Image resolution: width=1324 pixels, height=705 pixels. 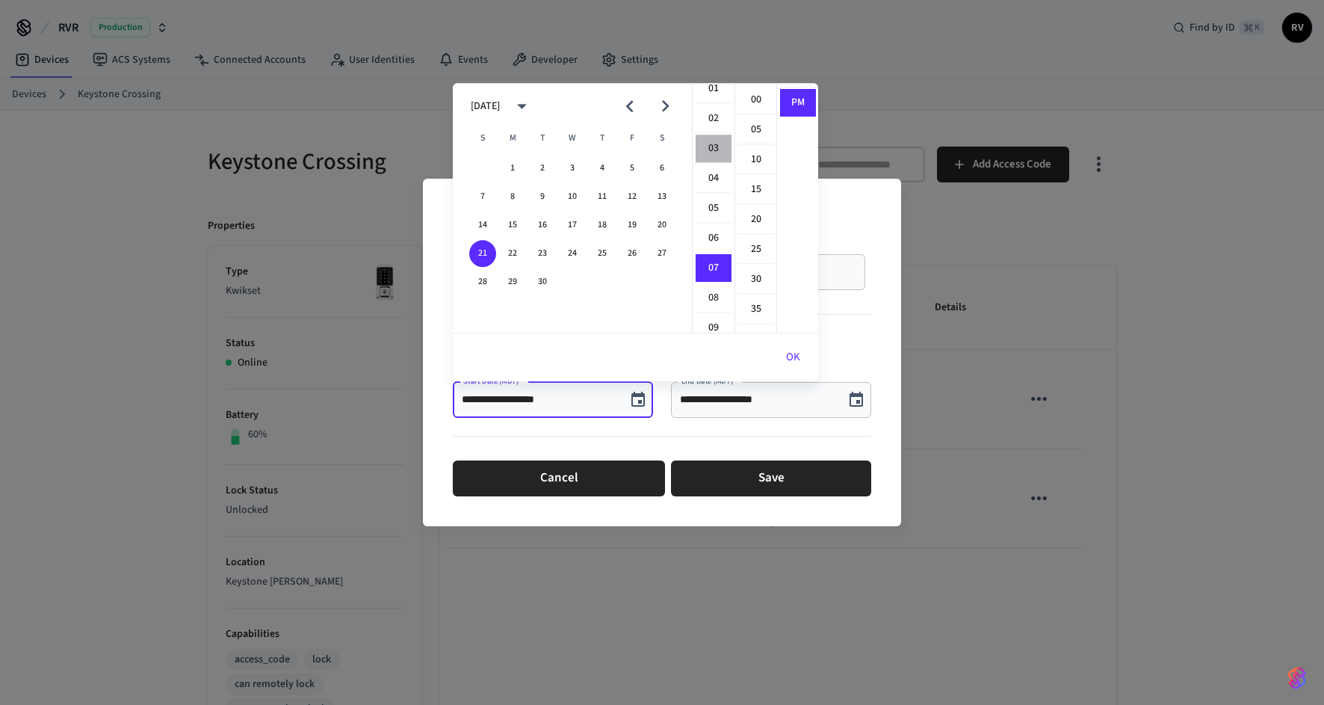 What do you see at coordinates (714, 208) in the screenshot?
I see `ul: Select hours` at bounding box center [714, 208].